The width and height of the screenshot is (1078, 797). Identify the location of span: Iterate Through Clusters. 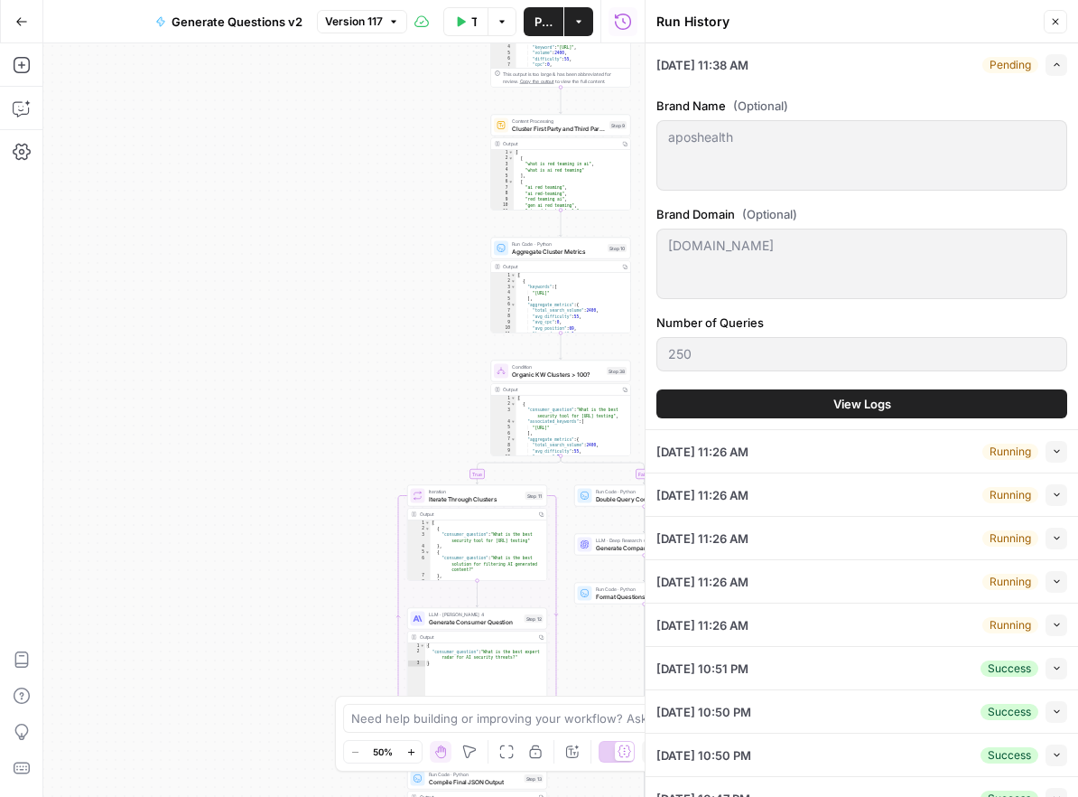
(475, 499).